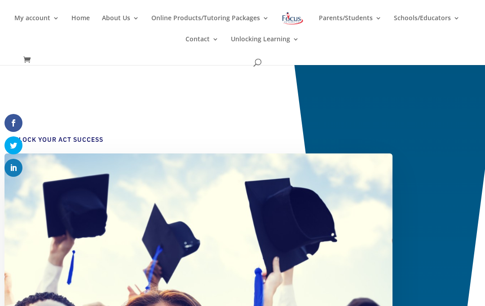 This screenshot has width=485, height=306. What do you see at coordinates (426, 25) in the screenshot?
I see `a: Schools/Educators` at bounding box center [426, 25].